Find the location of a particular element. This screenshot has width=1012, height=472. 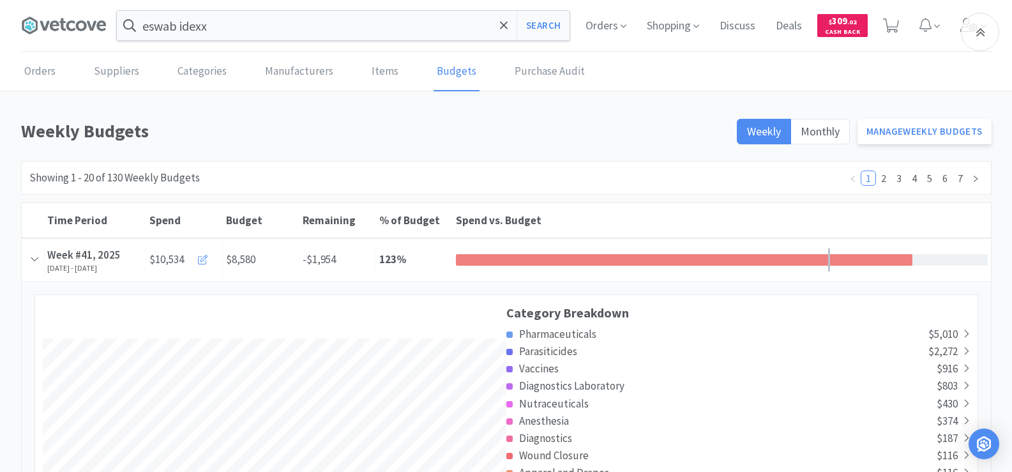

span: $10,534 is located at coordinates (167, 259).